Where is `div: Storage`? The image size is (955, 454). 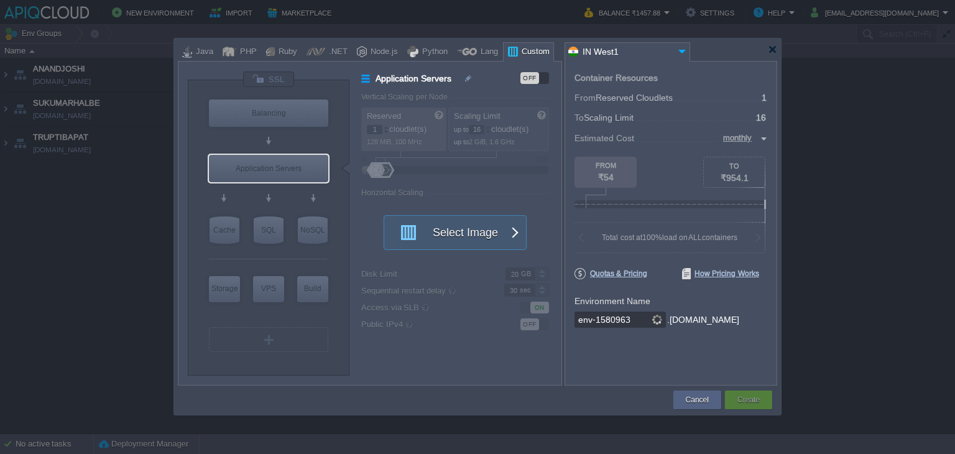 div: Storage is located at coordinates (224, 289).